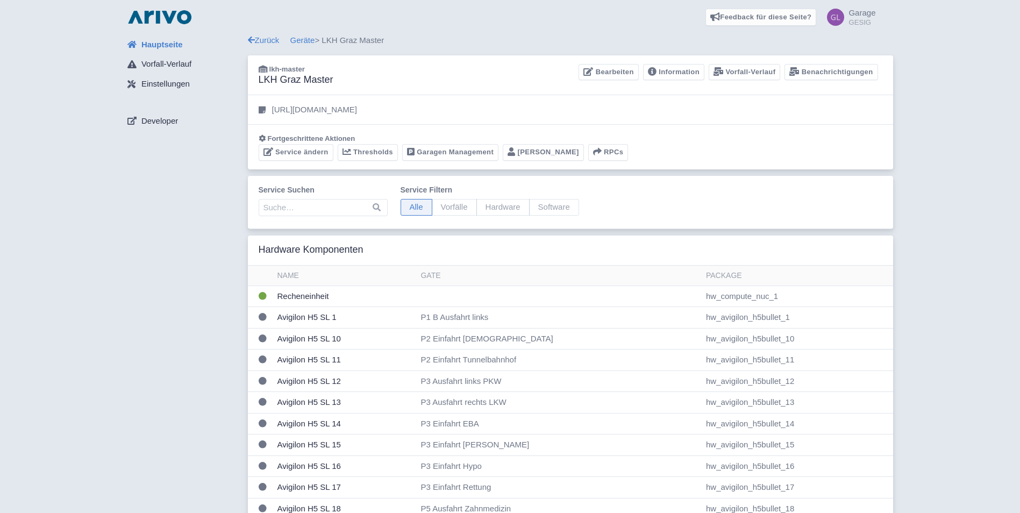 This screenshot has width=1020, height=513. I want to click on a: Developer, so click(183, 121).